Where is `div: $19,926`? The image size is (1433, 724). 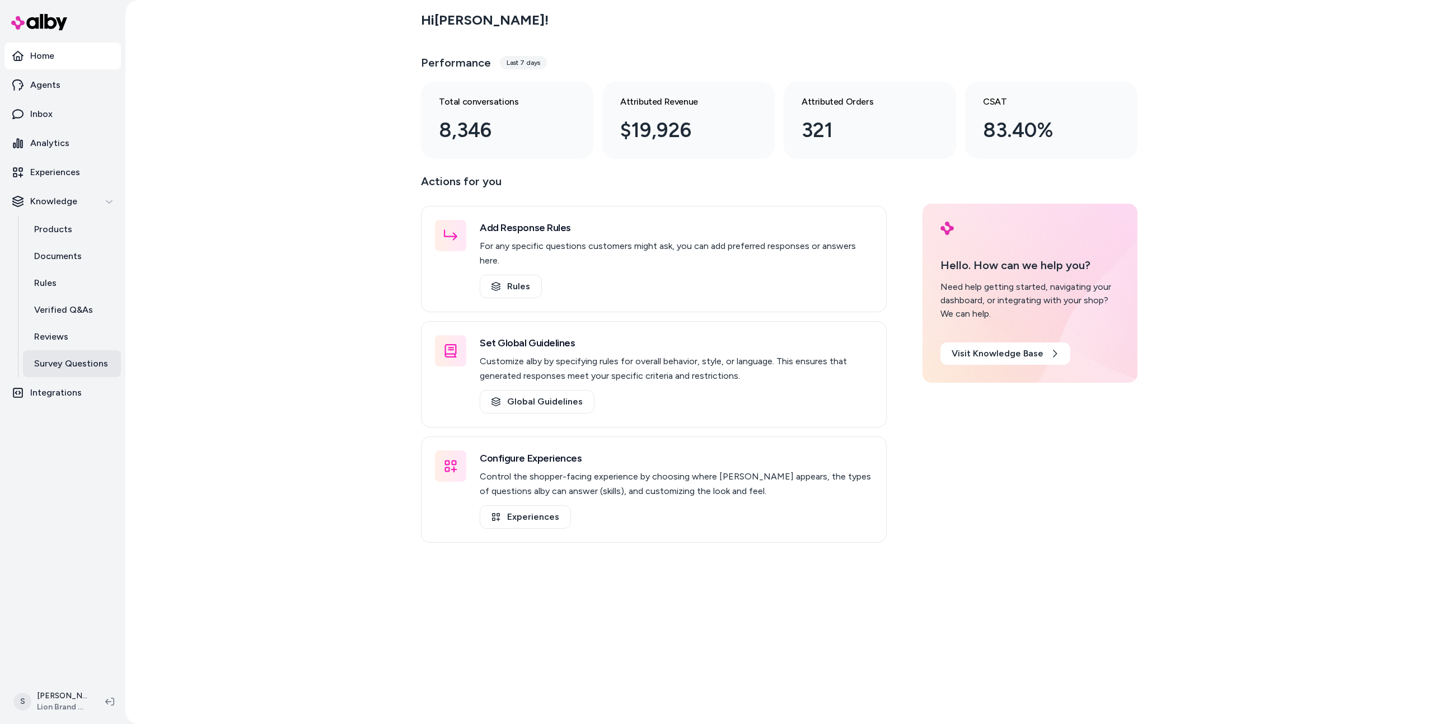 div: $19,926 is located at coordinates (679, 130).